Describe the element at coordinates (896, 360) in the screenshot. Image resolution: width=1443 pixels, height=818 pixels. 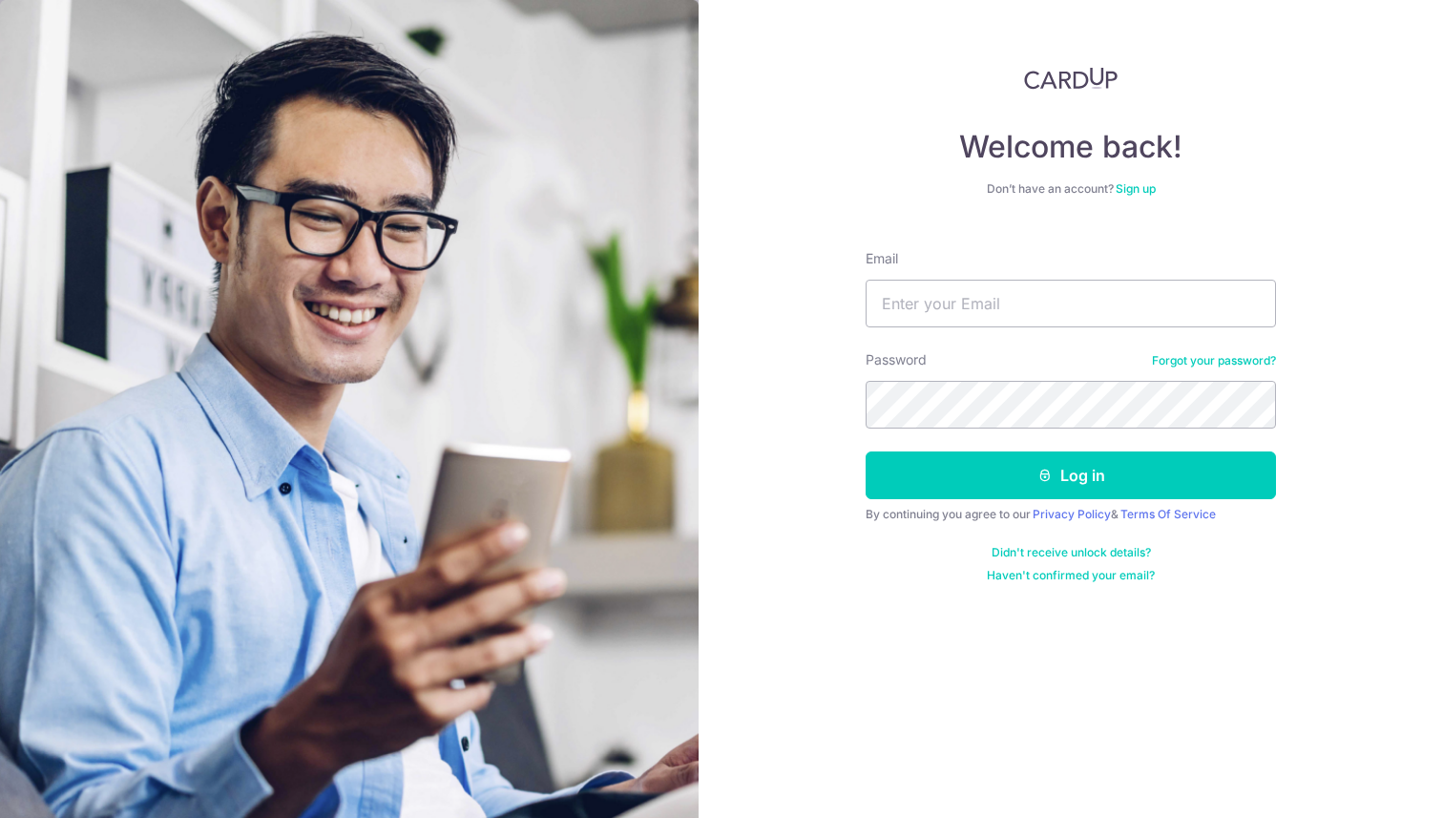
I see `label: Password` at that location.